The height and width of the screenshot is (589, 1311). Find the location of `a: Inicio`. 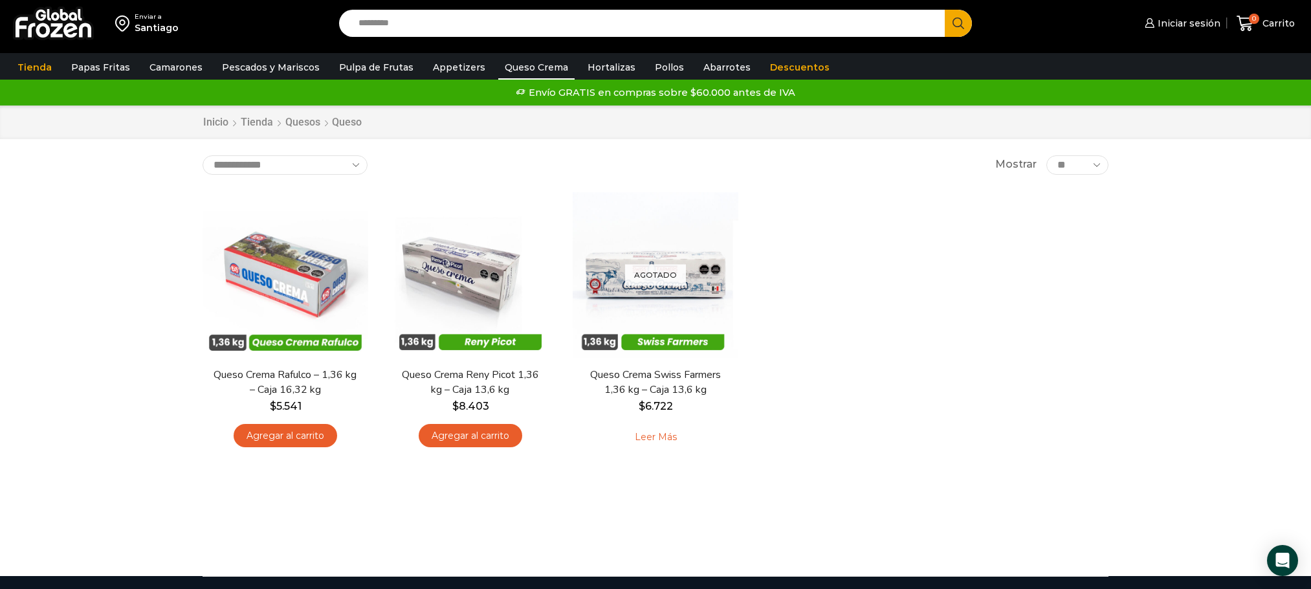

a: Inicio is located at coordinates (216, 122).